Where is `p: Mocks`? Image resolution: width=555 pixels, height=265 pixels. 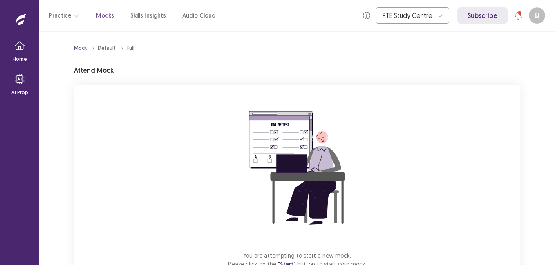 p: Mocks is located at coordinates (105, 16).